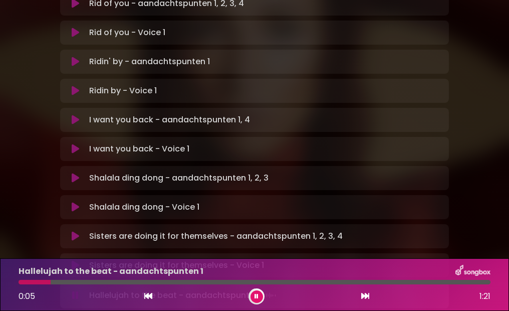  I want to click on p: I want you back - aandachtspunten 1, 4, so click(169, 120).